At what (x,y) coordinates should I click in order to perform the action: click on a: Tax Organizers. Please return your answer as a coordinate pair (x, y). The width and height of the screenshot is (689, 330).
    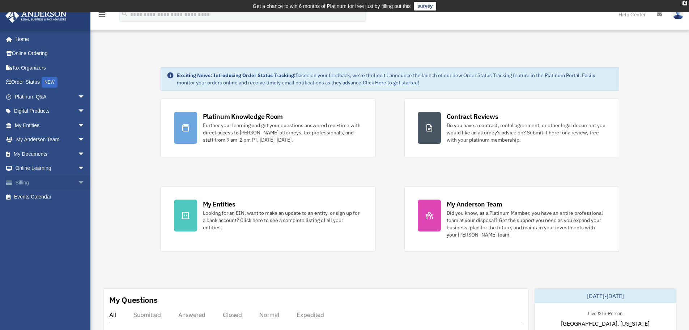
    Looking at the image, I should click on (50, 68).